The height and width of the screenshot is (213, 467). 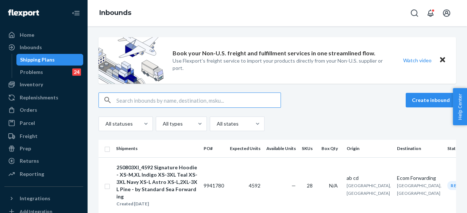 I want to click on div: 24, so click(x=77, y=72).